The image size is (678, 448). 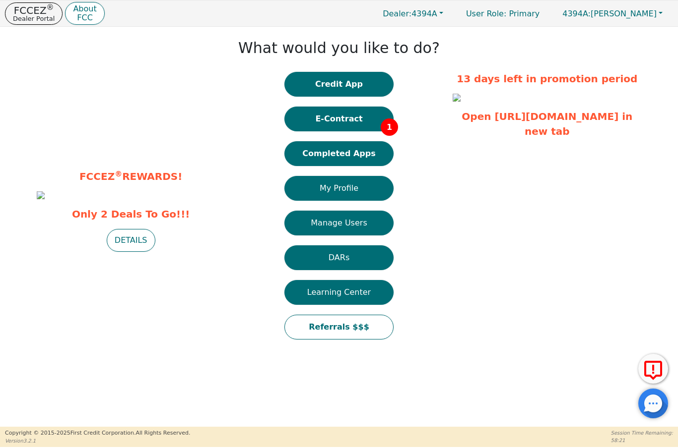 What do you see at coordinates (413, 13) in the screenshot?
I see `a: Dealer:4394A` at bounding box center [413, 13].